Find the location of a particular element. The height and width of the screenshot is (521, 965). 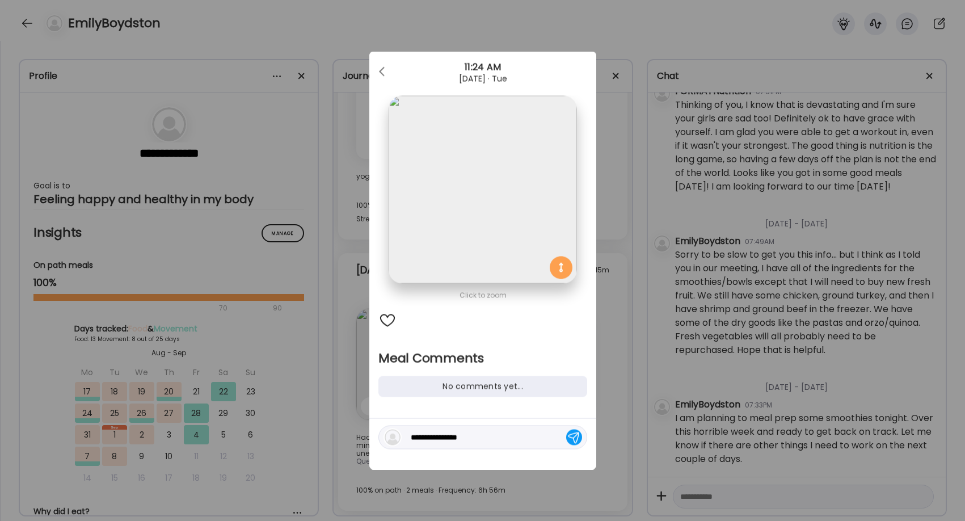

img: images%2F2XIRXO8MezTlkXvbmvFWVom4Taf2%2FFN6vV3cR9mGmJbxxom2Y%2F0Z1QzjMcLVmB8Et9tQD3_1080 is located at coordinates (482, 189).